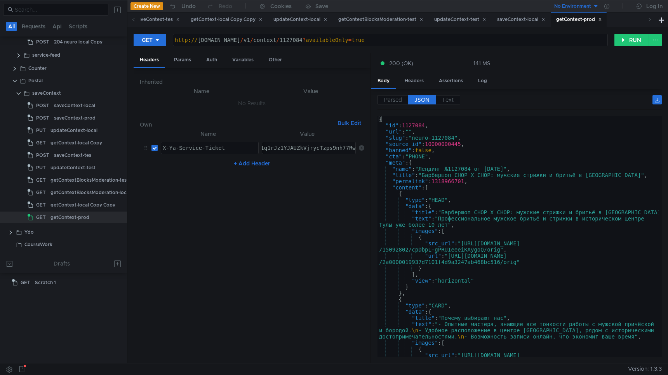  I want to click on button: Undo, so click(182, 6).